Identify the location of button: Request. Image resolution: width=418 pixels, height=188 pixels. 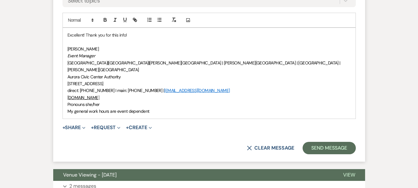
(105, 127).